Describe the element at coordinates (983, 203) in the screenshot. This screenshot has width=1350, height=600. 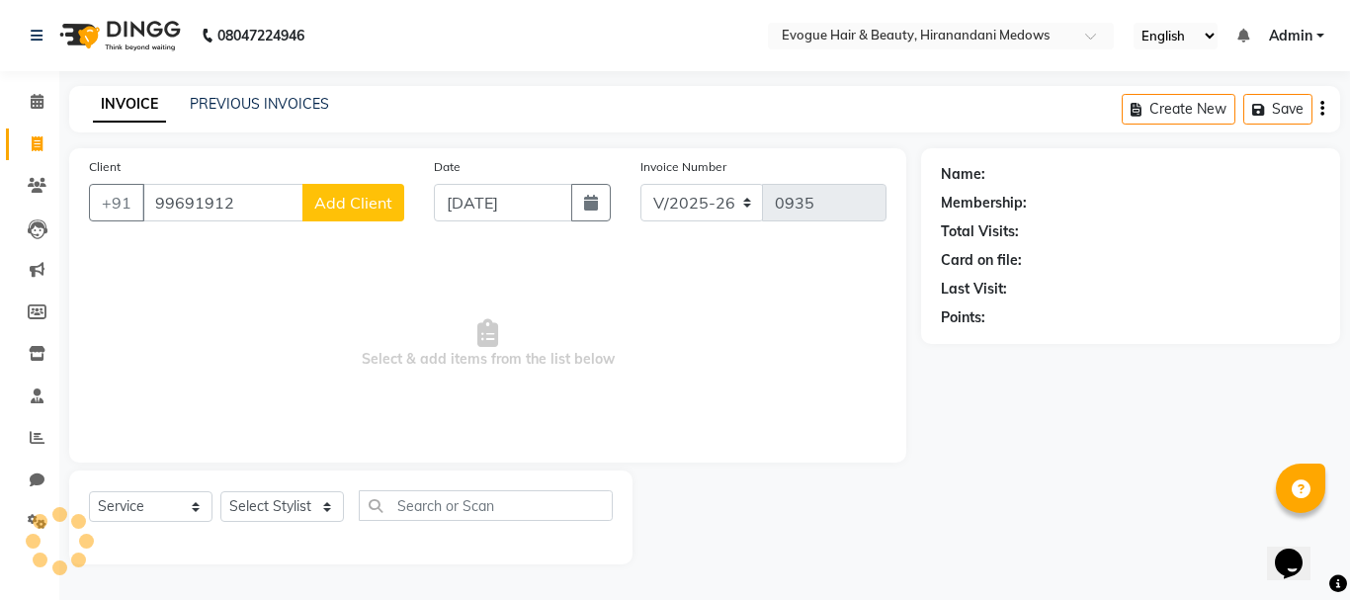
I see `div: Membership:` at that location.